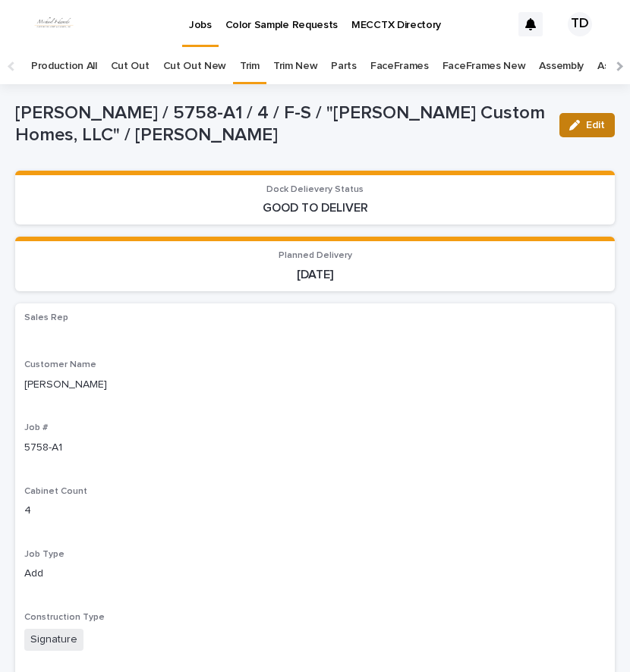  I want to click on p: Add, so click(315, 574).